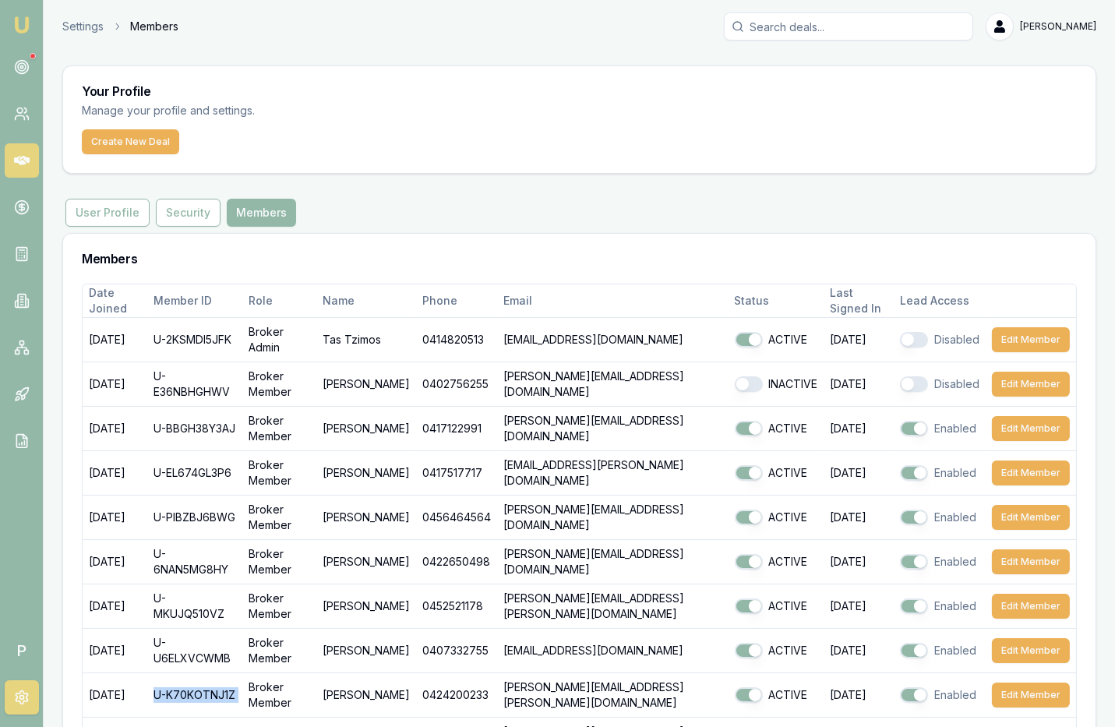  Describe the element at coordinates (456, 428) in the screenshot. I see `td: 0417122991` at that location.